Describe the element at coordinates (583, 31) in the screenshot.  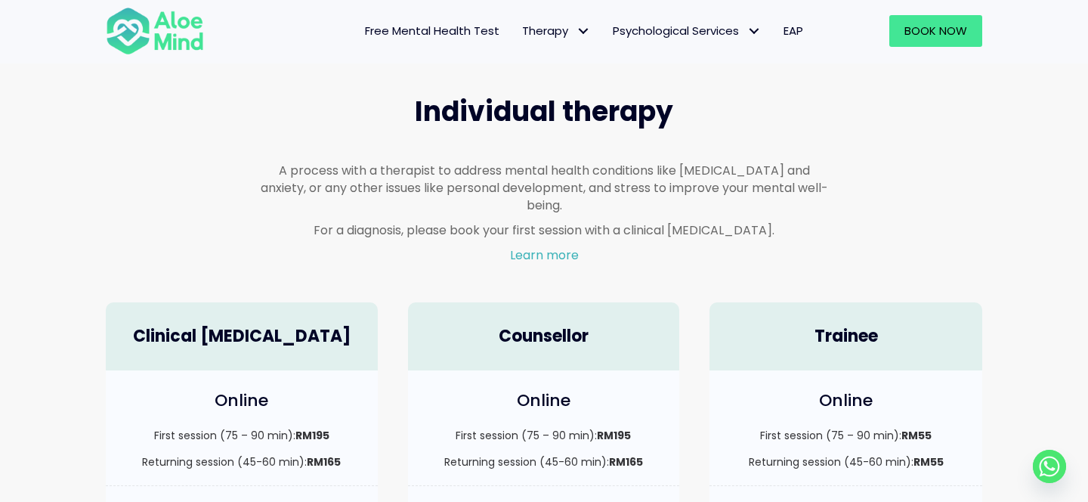
I see `span: Therapy: submenu` at that location.